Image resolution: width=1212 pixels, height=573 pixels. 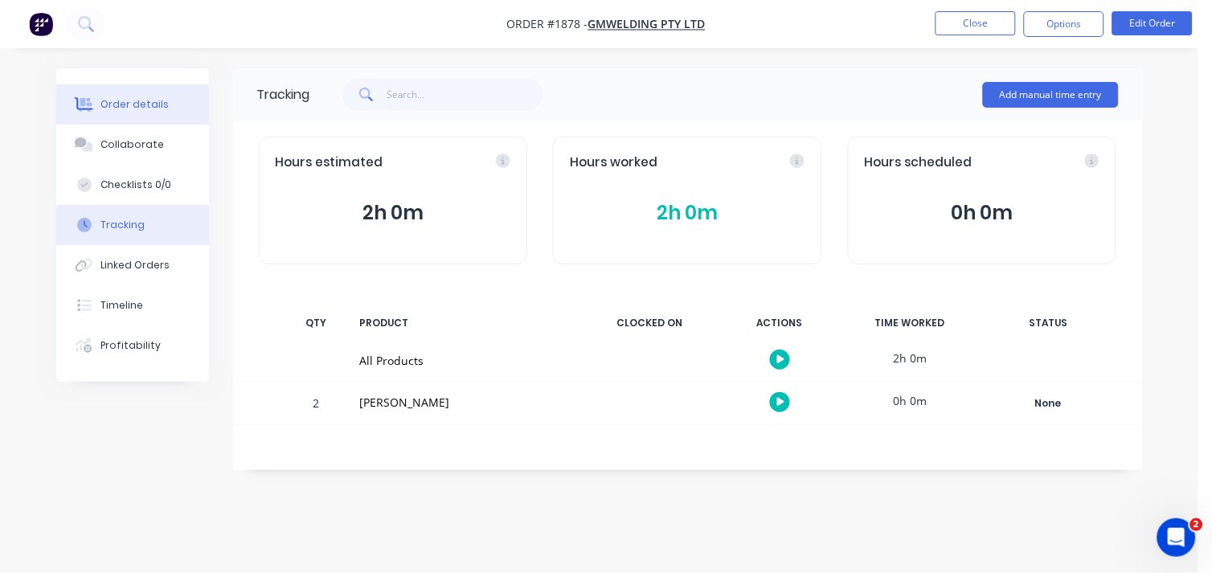 I want to click on div: Profitability, so click(x=130, y=346).